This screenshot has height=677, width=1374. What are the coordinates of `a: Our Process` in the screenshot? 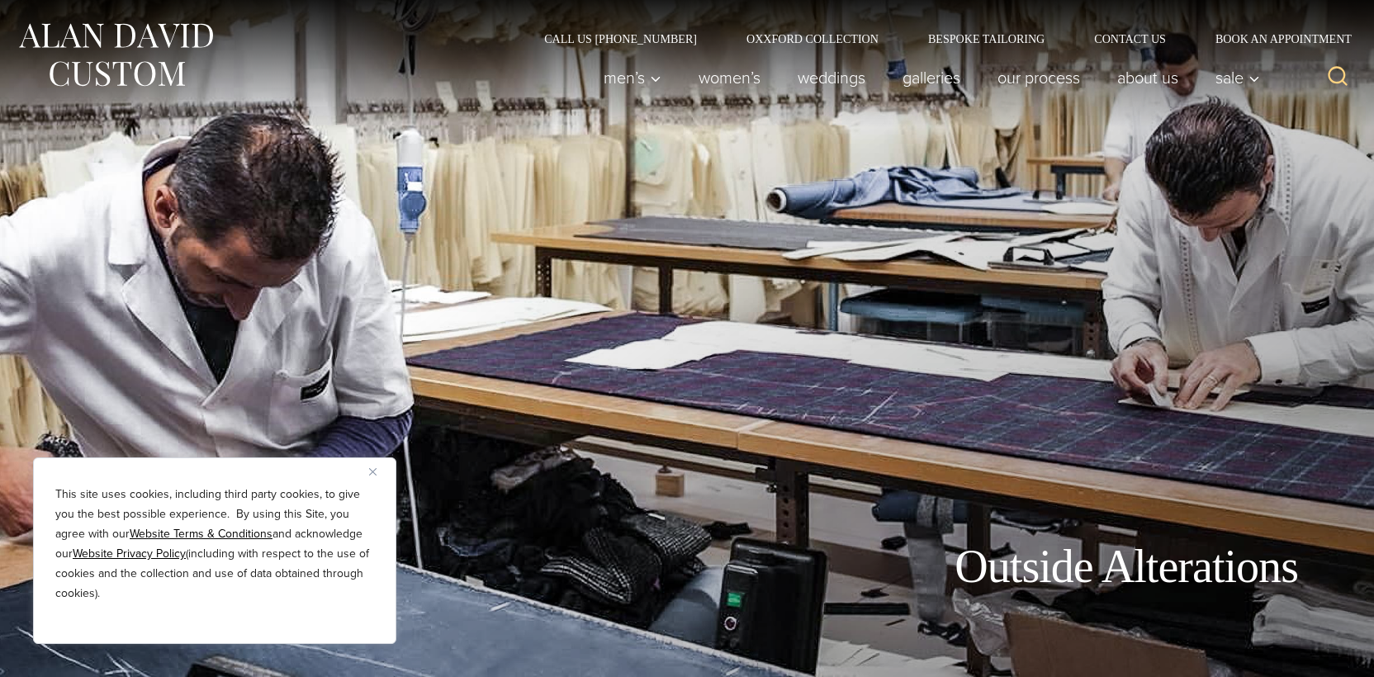 It's located at (1038, 78).